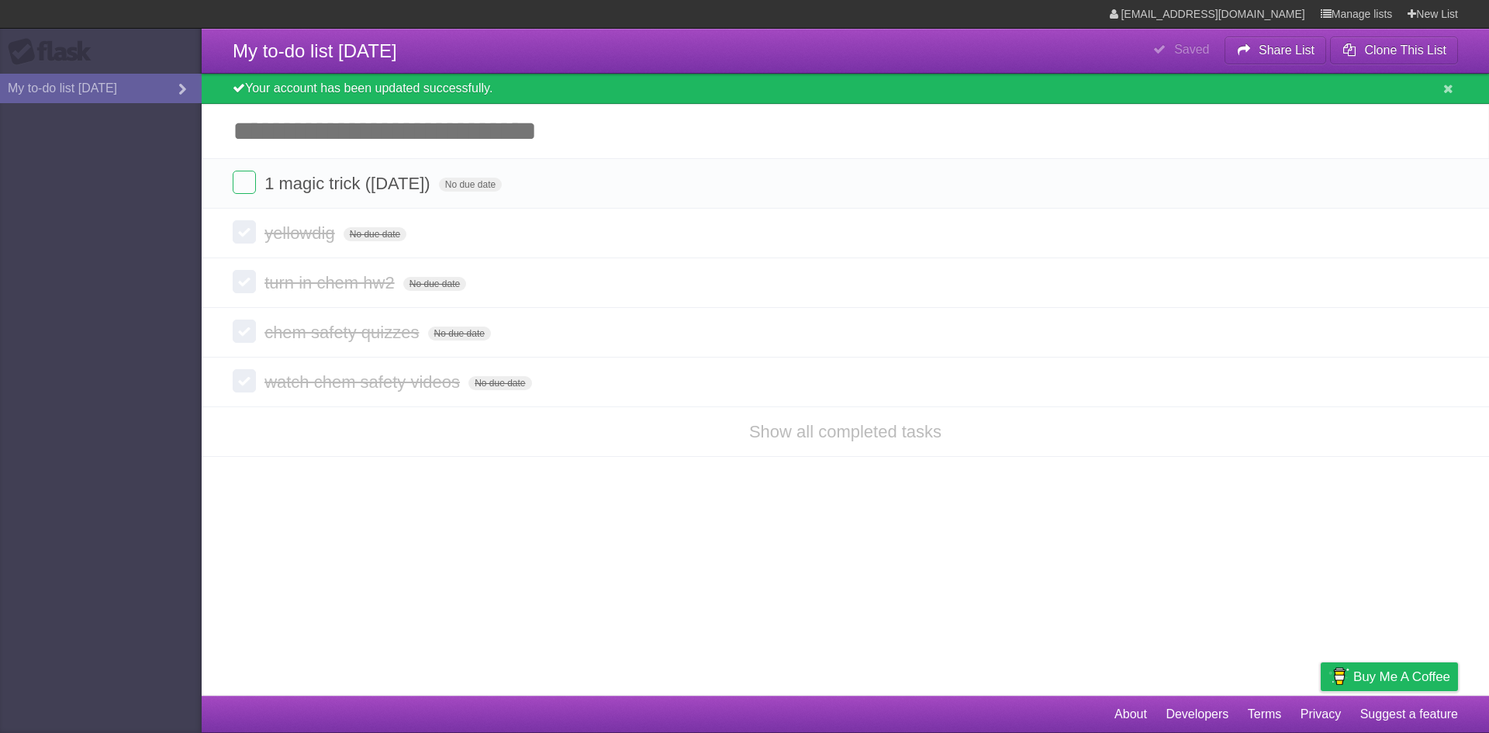 The image size is (1489, 733). Describe the element at coordinates (1196, 714) in the screenshot. I see `a: Developers` at that location.